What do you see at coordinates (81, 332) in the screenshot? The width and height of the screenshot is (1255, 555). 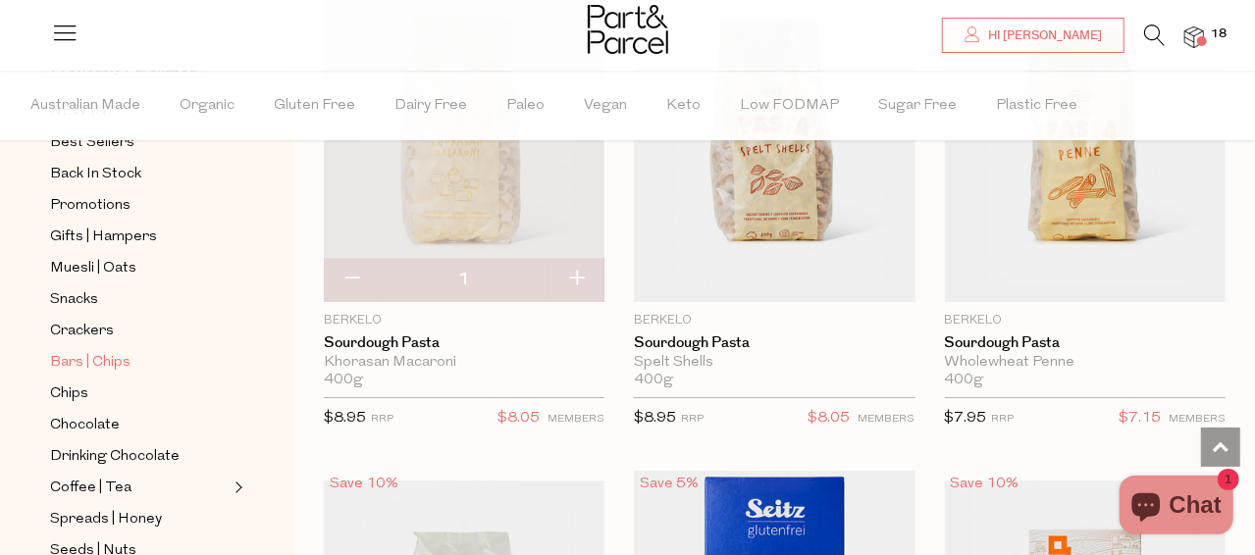 I see `span: Crackers` at bounding box center [81, 332].